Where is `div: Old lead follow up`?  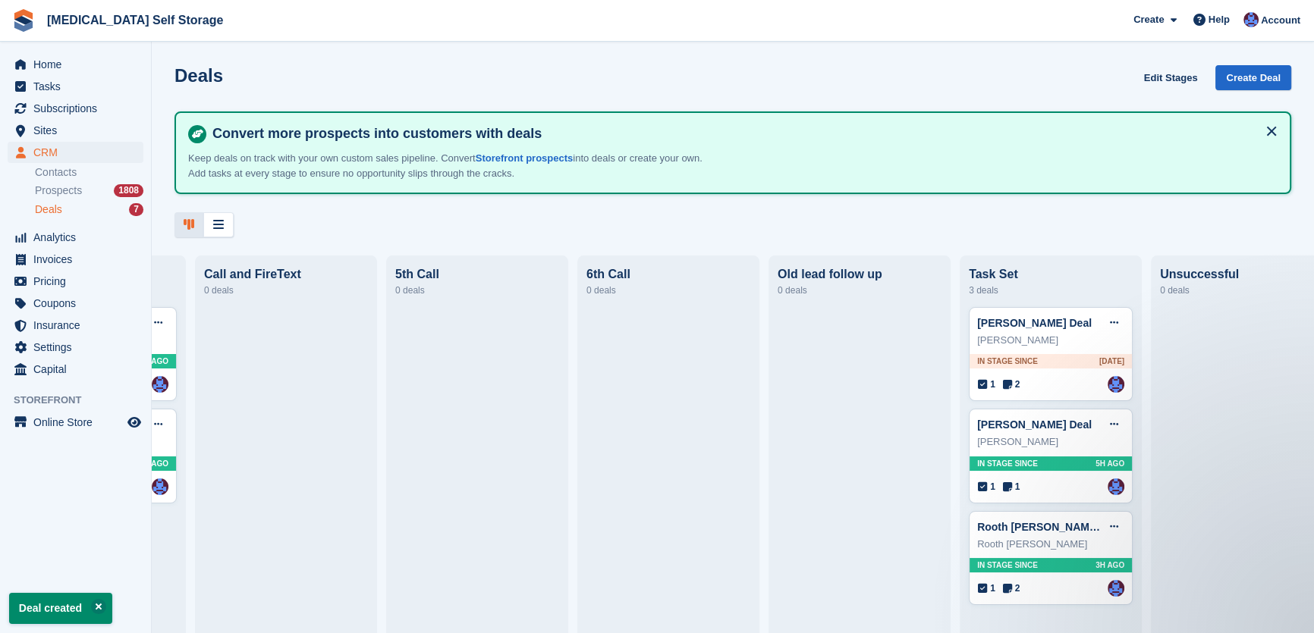
div: Old lead follow up is located at coordinates (859, 275).